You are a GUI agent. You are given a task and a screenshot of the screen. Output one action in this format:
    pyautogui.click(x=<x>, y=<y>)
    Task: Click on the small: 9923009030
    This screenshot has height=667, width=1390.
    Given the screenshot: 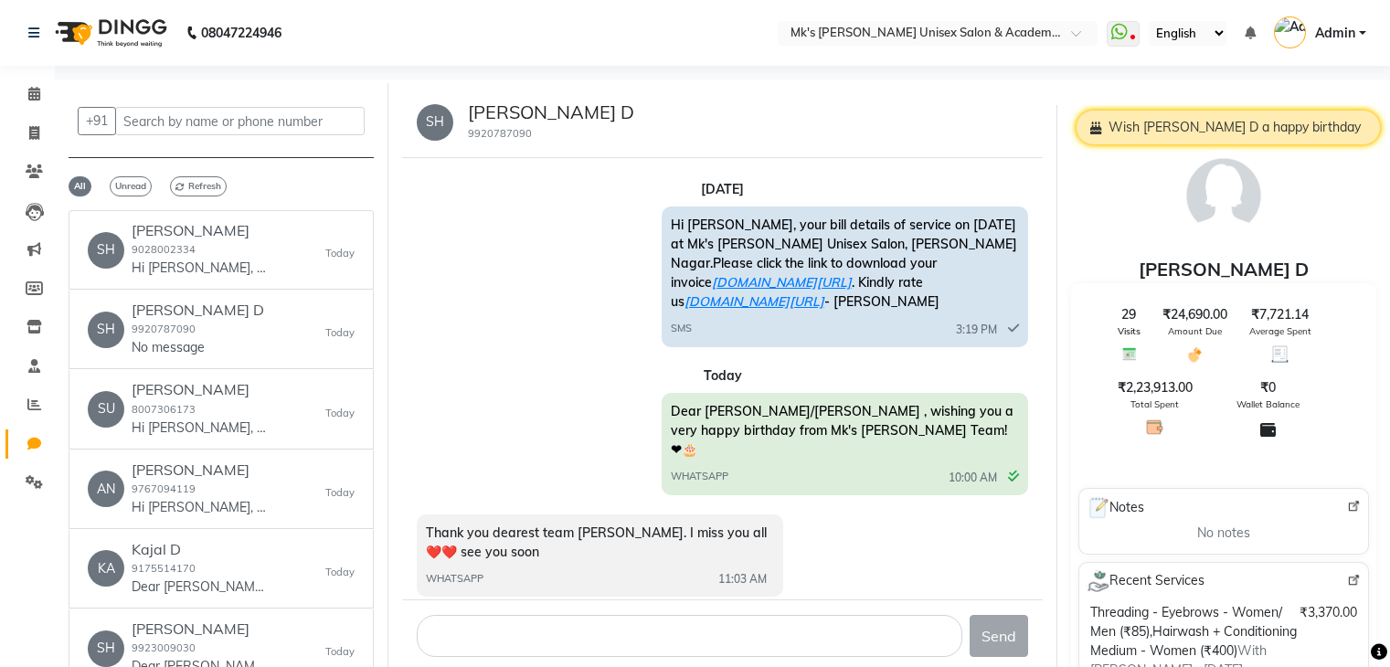 What is the action you would take?
    pyautogui.click(x=164, y=648)
    